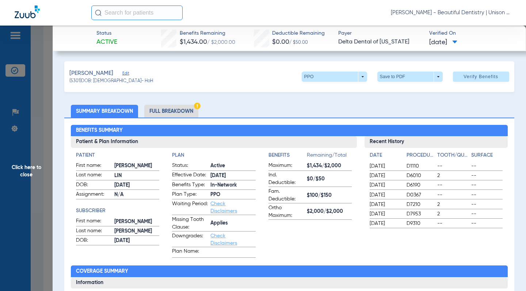 The width and height of the screenshot is (526, 291). Describe the element at coordinates (286, 179) in the screenshot. I see `span: Ind. Deductible:` at that location.